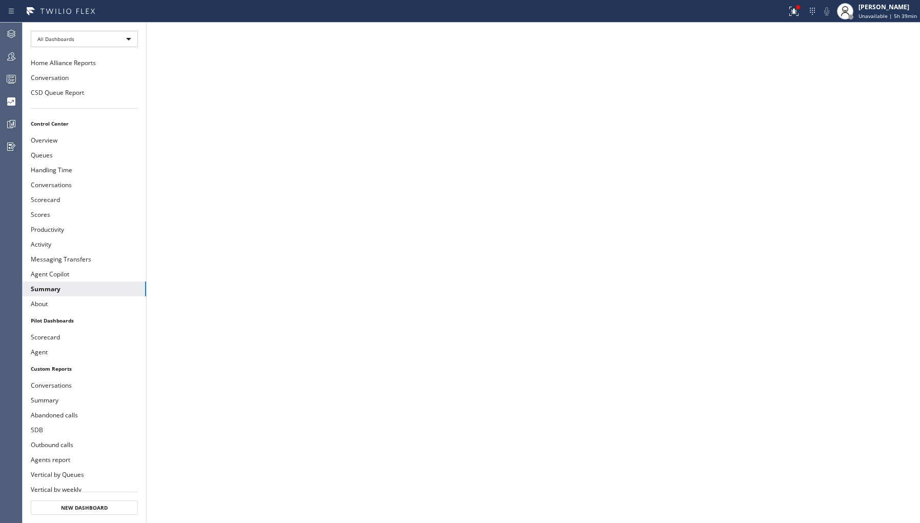 The width and height of the screenshot is (920, 523). I want to click on button: Messaging Transfers, so click(84, 259).